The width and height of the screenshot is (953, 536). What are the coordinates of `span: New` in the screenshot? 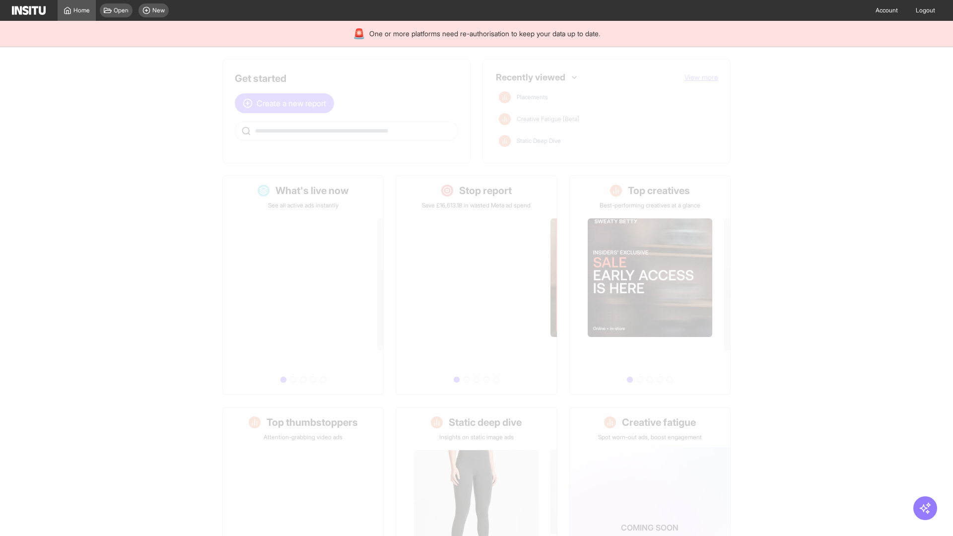 It's located at (158, 10).